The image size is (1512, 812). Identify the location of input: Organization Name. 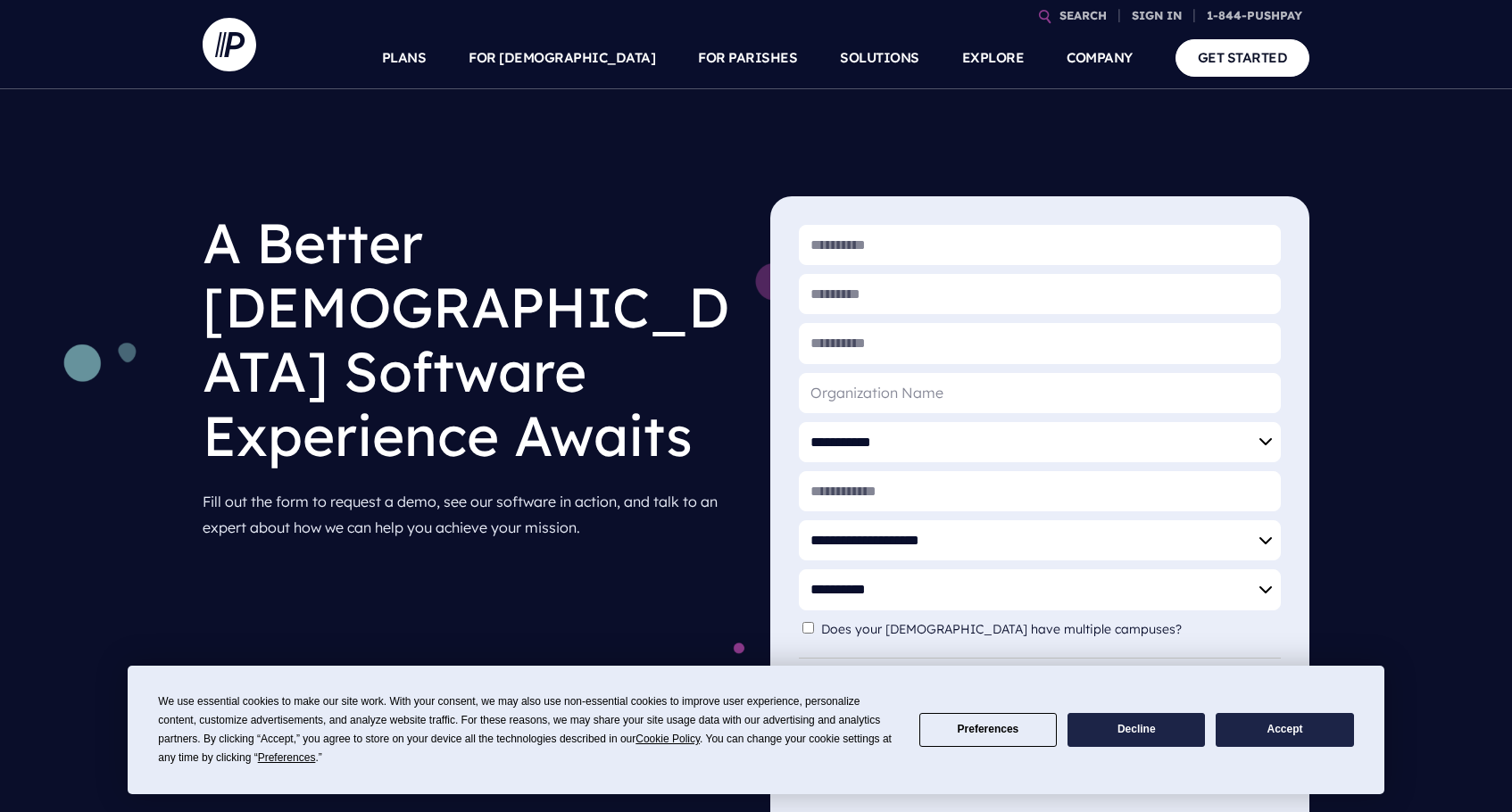
(1040, 393).